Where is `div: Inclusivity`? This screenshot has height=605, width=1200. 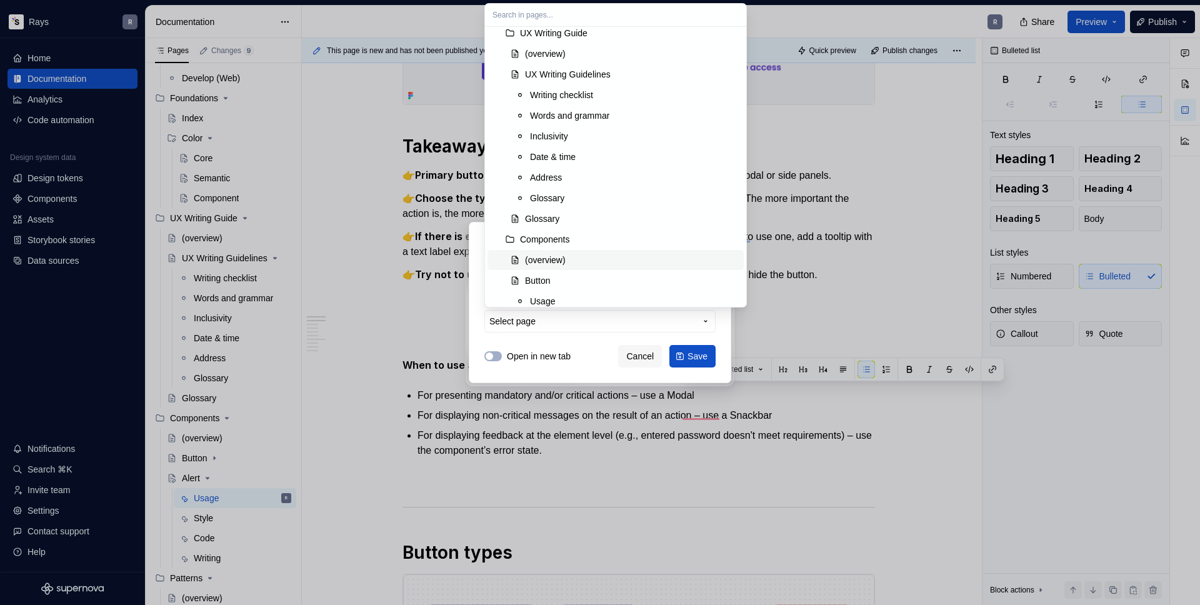 div: Inclusivity is located at coordinates (549, 136).